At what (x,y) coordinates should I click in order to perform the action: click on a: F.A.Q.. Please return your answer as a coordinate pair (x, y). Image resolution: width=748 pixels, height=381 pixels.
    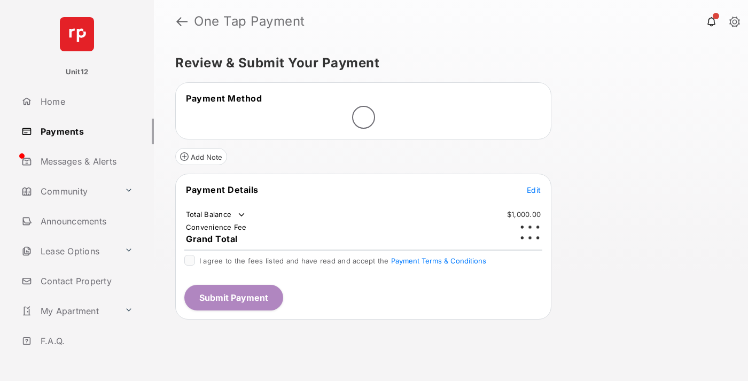
    Looking at the image, I should click on (86, 341).